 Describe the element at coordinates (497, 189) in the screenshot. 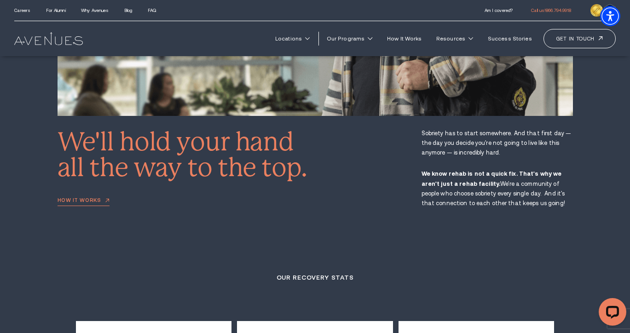

I see `p: We're a community of people who choose sobriety every single day. And it's that connection to eac...` at that location.